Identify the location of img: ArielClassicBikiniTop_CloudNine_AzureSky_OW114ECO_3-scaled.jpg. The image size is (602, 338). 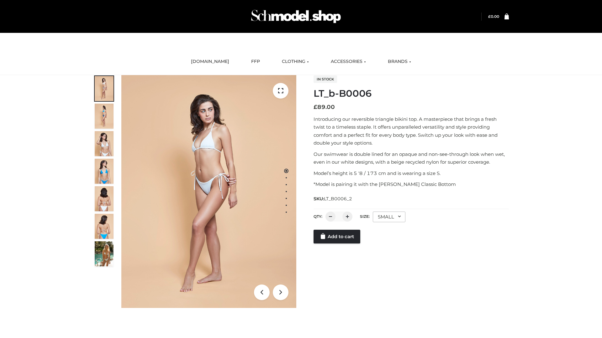
(104, 144).